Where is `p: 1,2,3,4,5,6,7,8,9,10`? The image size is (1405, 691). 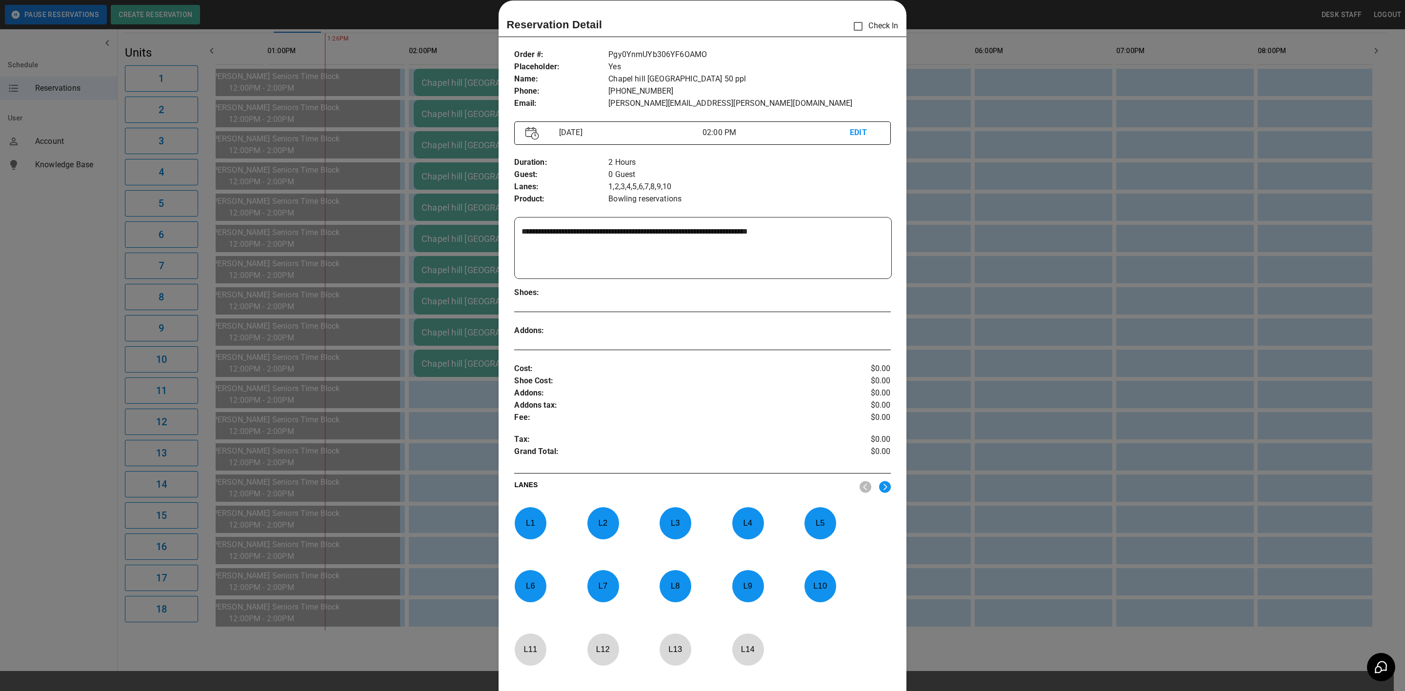
p: 1,2,3,4,5,6,7,8,9,10 is located at coordinates (749, 187).